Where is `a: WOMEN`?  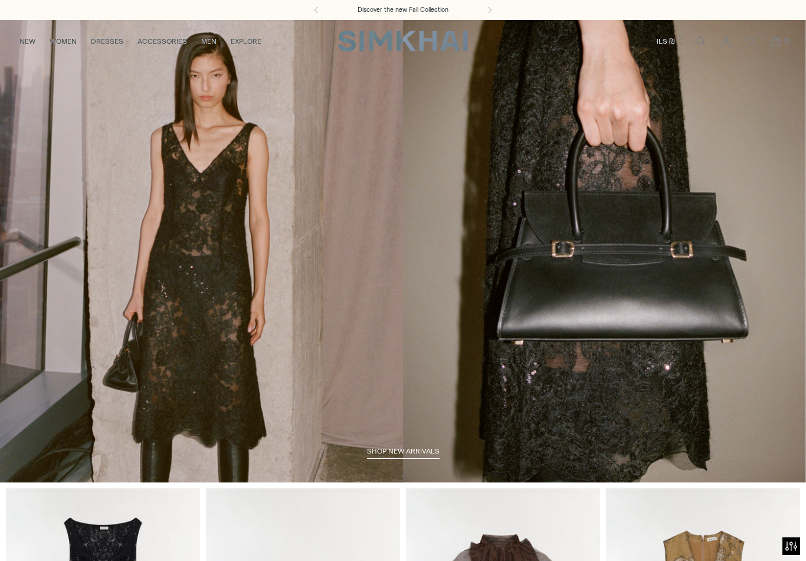
a: WOMEN is located at coordinates (63, 41).